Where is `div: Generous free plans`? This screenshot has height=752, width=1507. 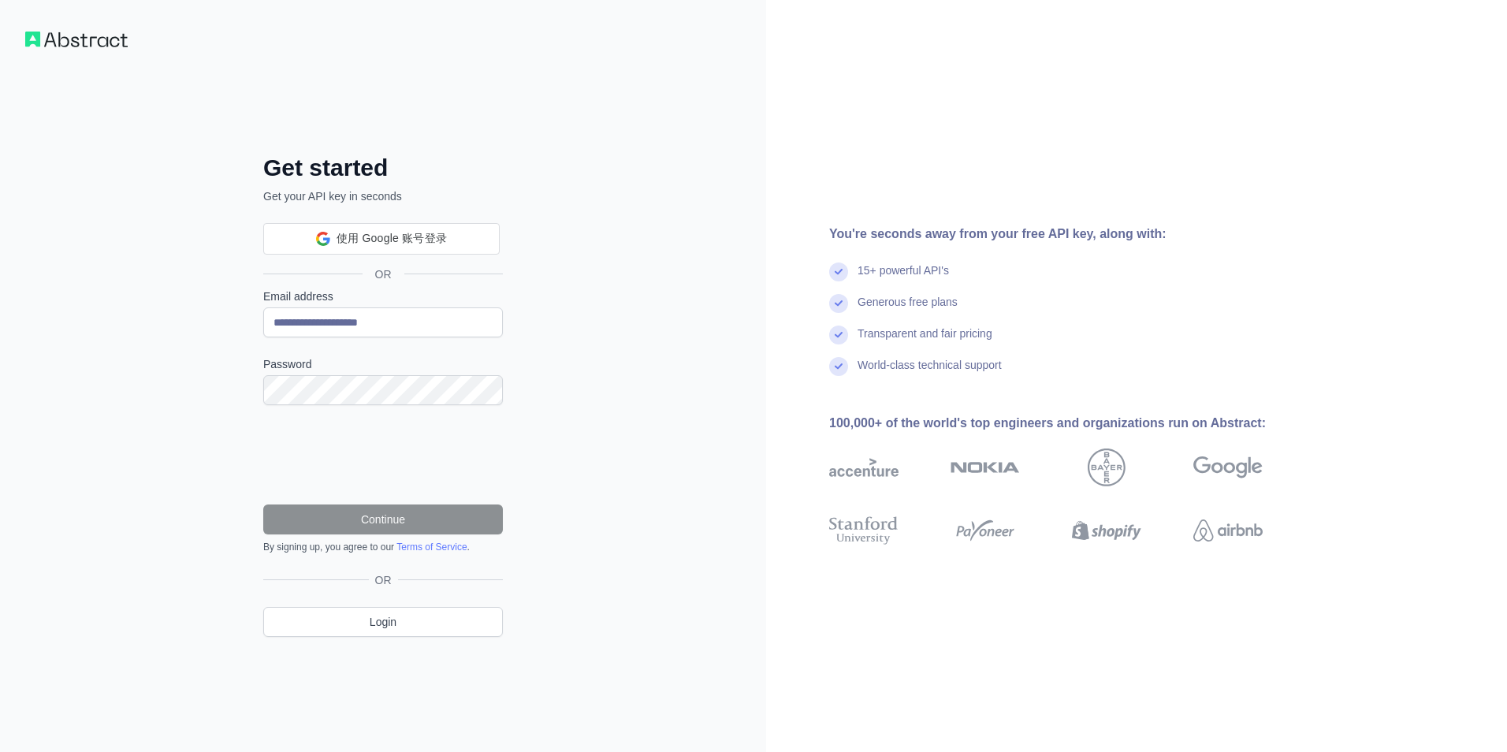 div: Generous free plans is located at coordinates (907, 310).